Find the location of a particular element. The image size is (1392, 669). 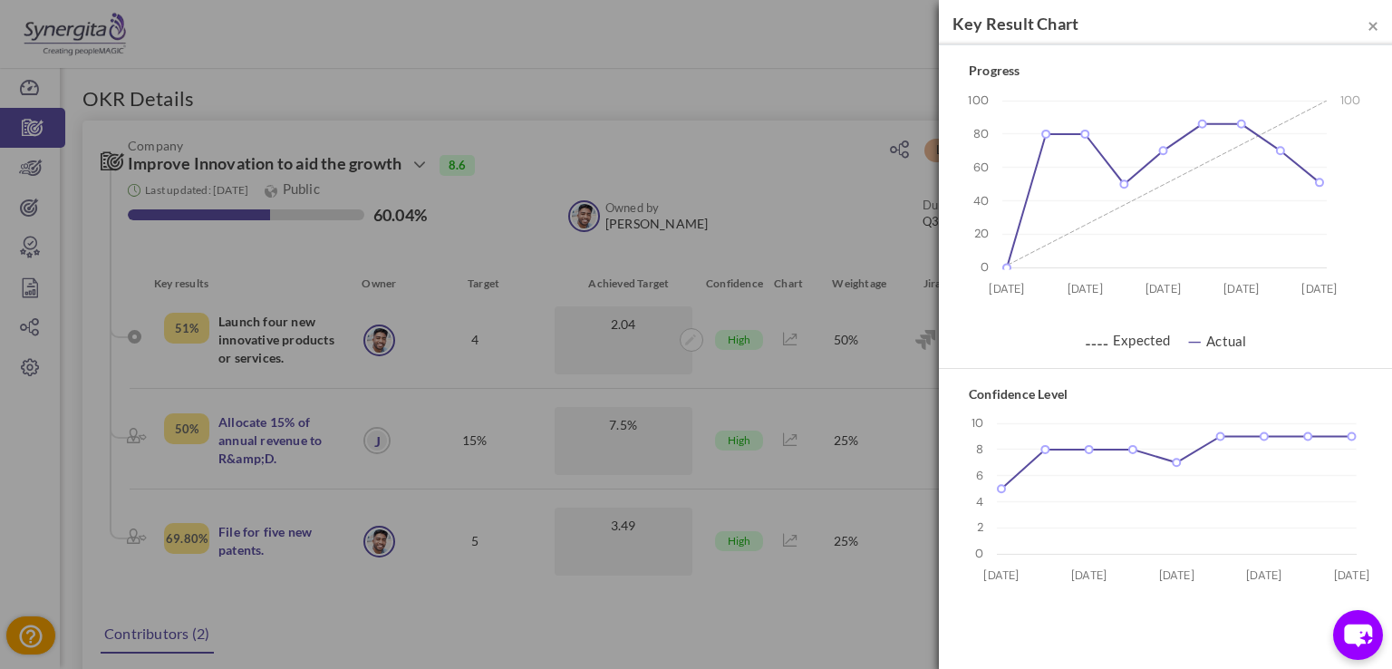

text: 10 is located at coordinates (976, 422).